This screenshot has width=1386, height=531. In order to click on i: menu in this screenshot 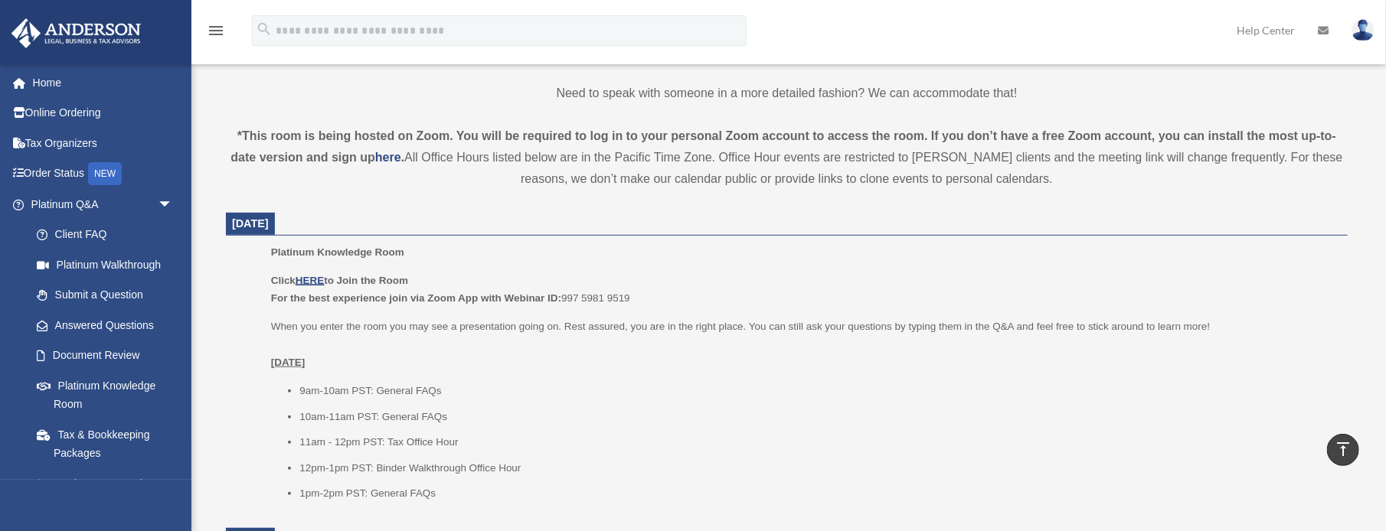, I will do `click(216, 31)`.